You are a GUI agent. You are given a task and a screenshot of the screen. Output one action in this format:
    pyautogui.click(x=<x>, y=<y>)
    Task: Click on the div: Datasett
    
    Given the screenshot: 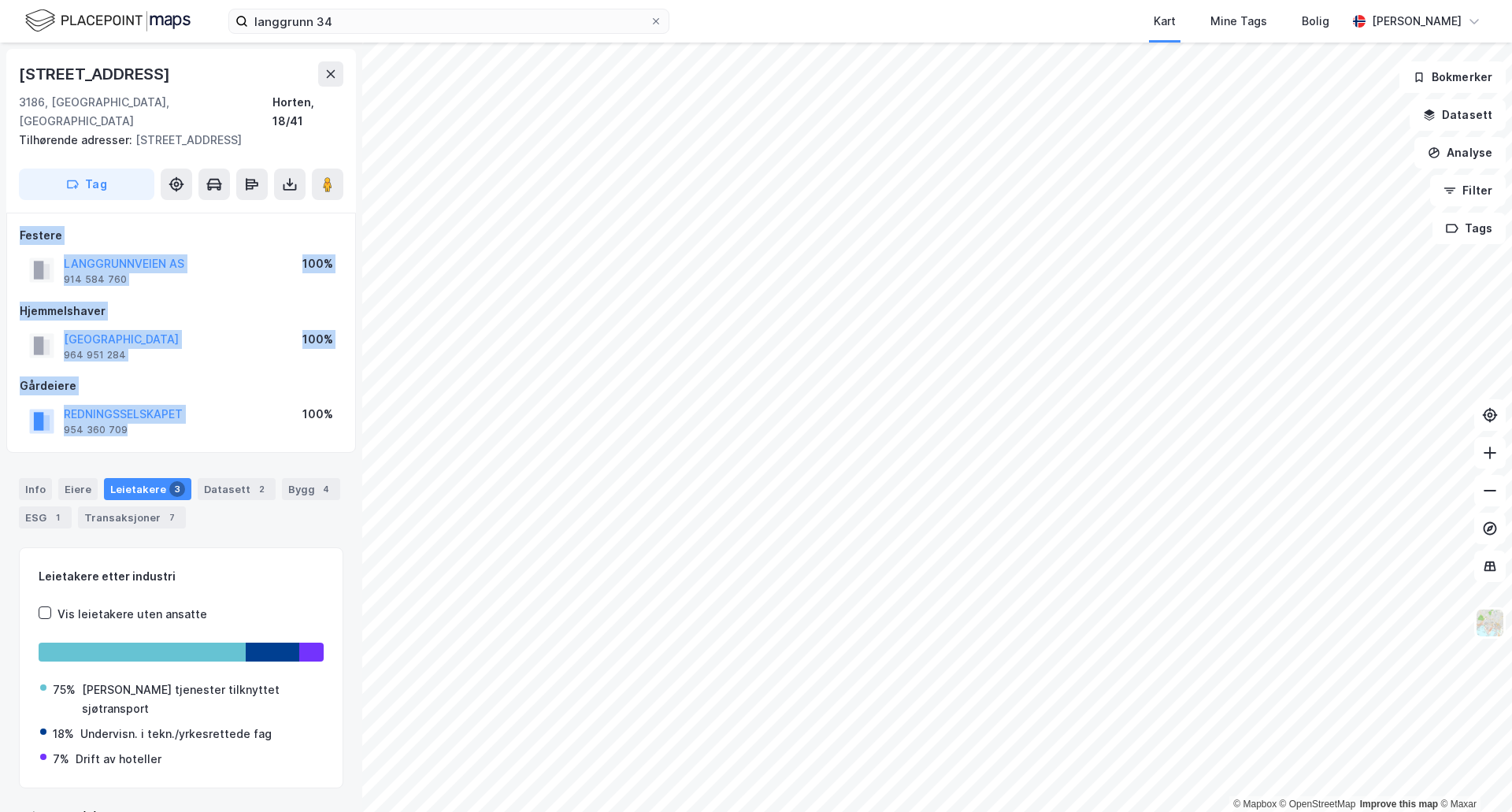 What is the action you would take?
    pyautogui.click(x=236, y=489)
    